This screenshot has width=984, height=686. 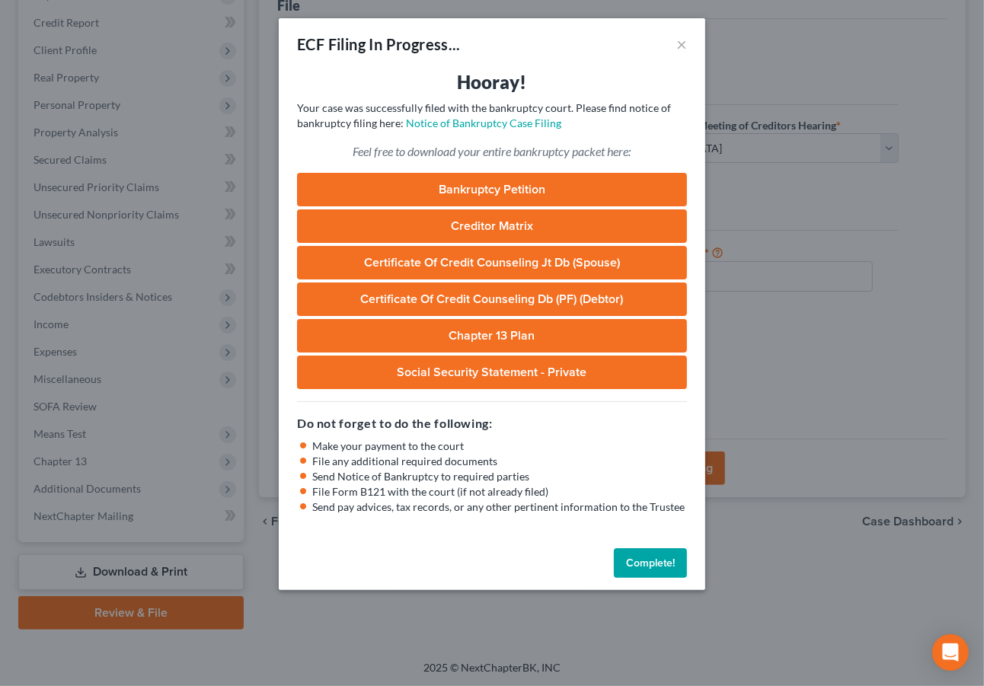 I want to click on li: Send Notice of Bankruptcy to required parties, so click(x=500, y=477).